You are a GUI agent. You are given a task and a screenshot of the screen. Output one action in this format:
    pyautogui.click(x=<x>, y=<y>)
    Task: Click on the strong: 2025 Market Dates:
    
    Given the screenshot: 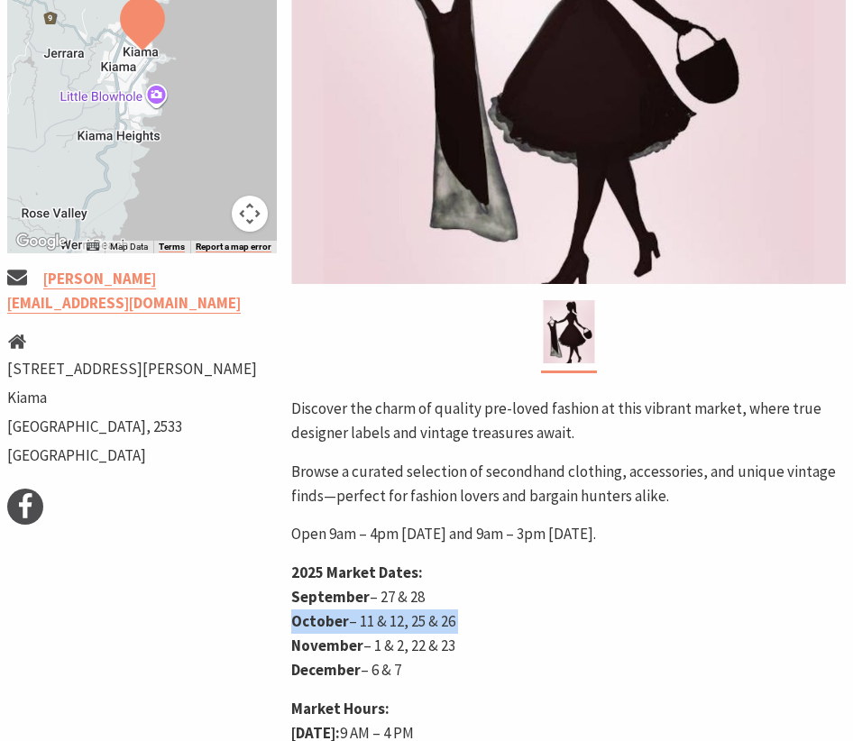 What is the action you would take?
    pyautogui.click(x=357, y=572)
    